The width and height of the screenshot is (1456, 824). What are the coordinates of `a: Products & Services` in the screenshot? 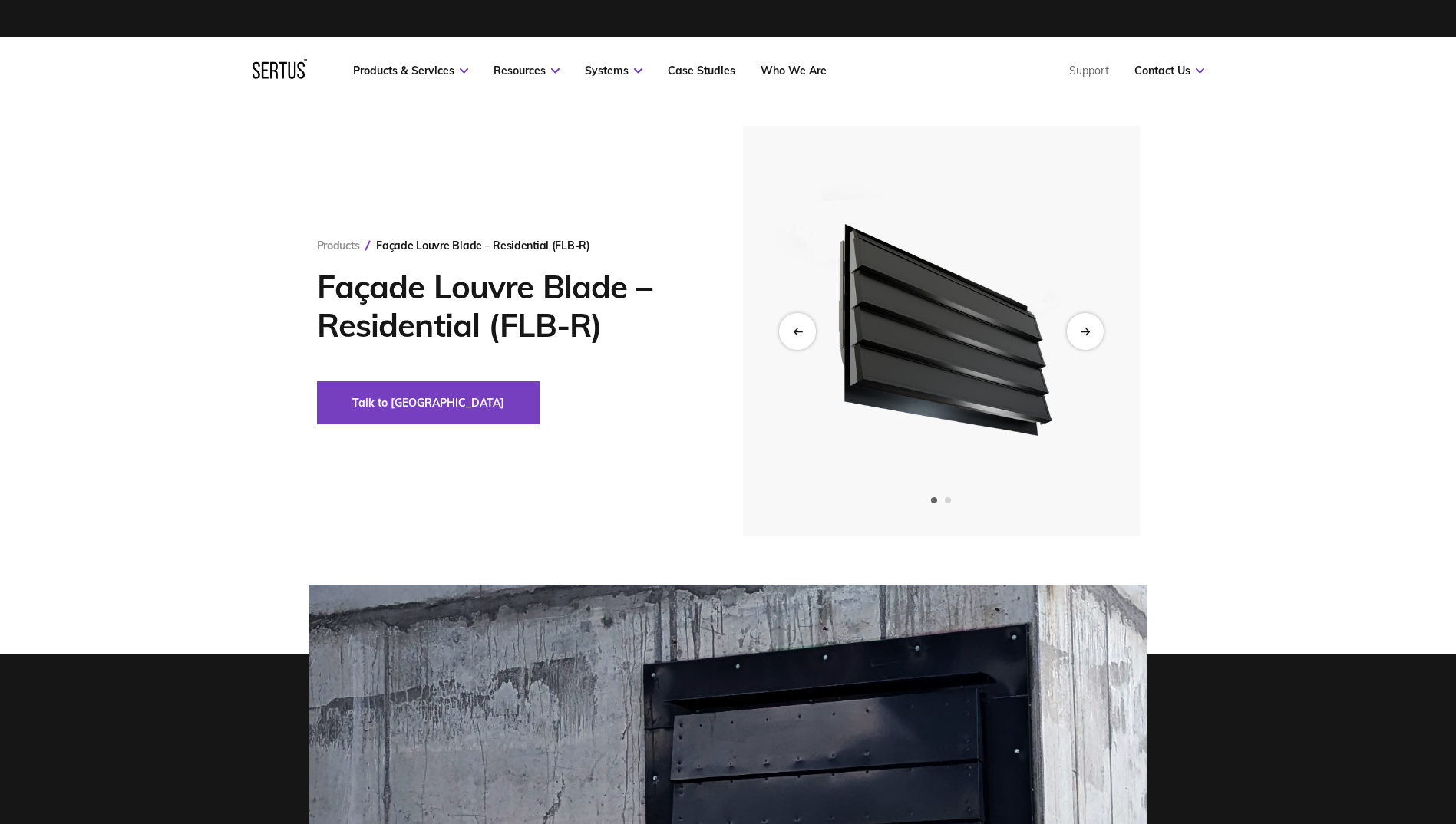 It's located at (410, 71).